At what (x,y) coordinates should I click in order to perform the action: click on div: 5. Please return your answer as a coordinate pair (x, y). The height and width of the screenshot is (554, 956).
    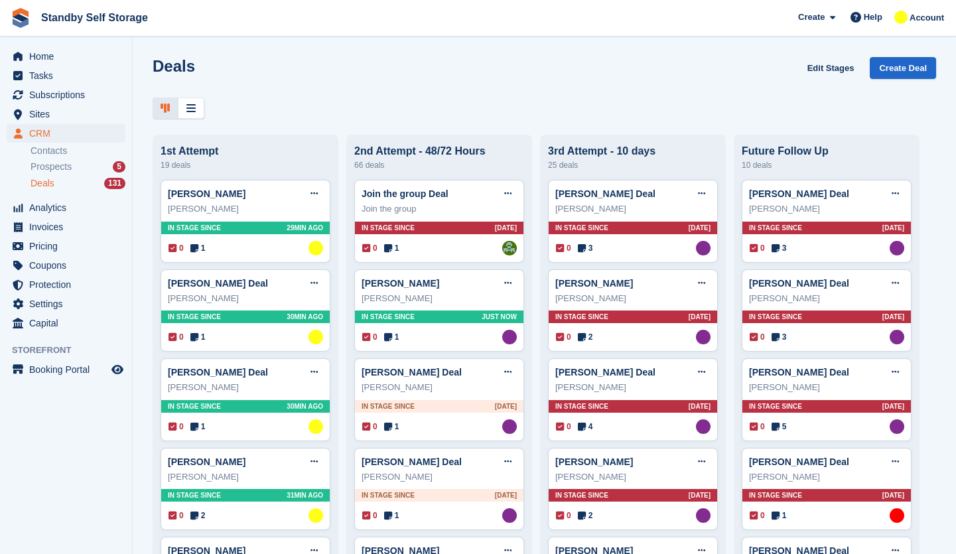
    Looking at the image, I should click on (119, 167).